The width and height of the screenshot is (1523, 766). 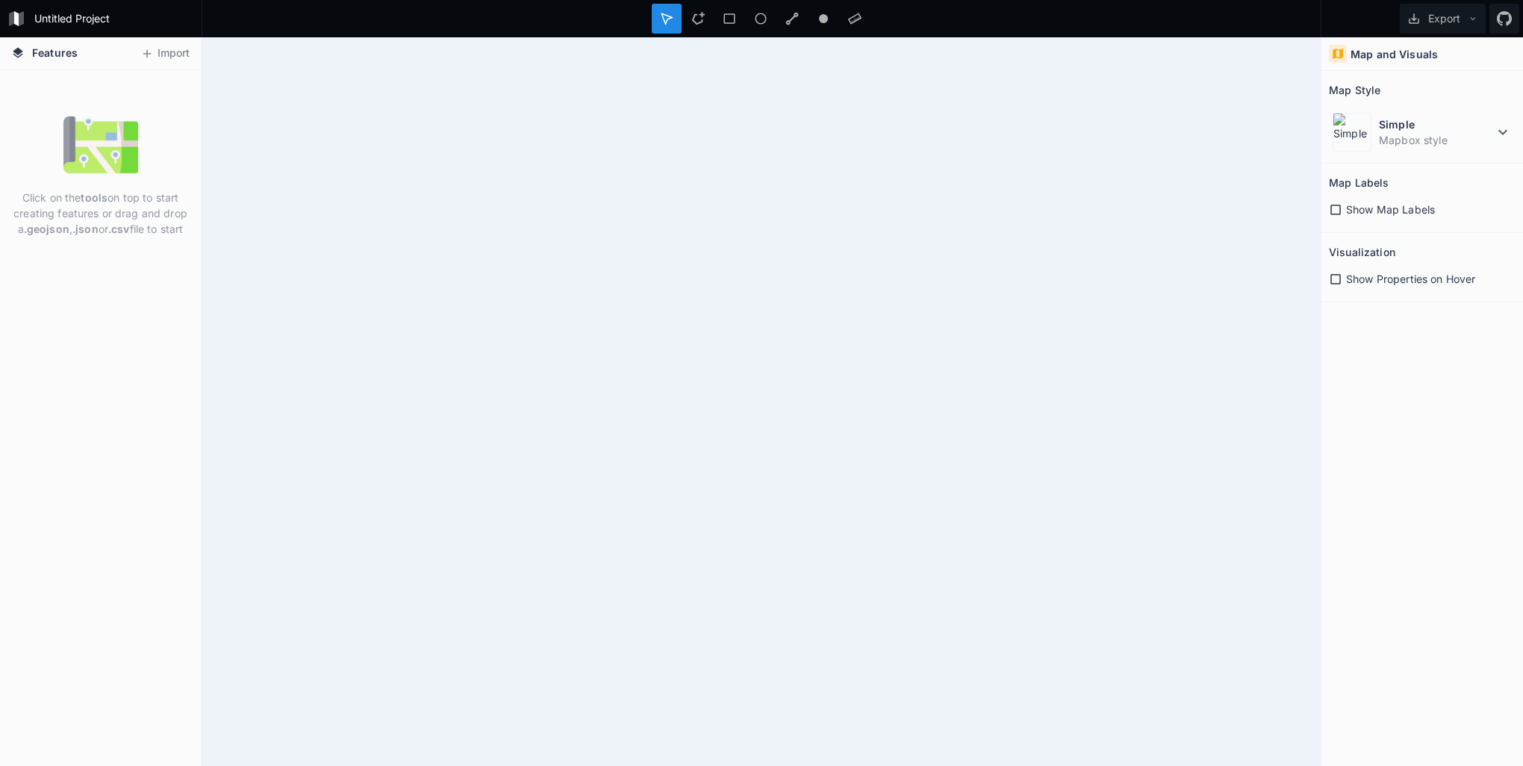 What do you see at coordinates (1358, 182) in the screenshot?
I see `h2: Map Labels` at bounding box center [1358, 182].